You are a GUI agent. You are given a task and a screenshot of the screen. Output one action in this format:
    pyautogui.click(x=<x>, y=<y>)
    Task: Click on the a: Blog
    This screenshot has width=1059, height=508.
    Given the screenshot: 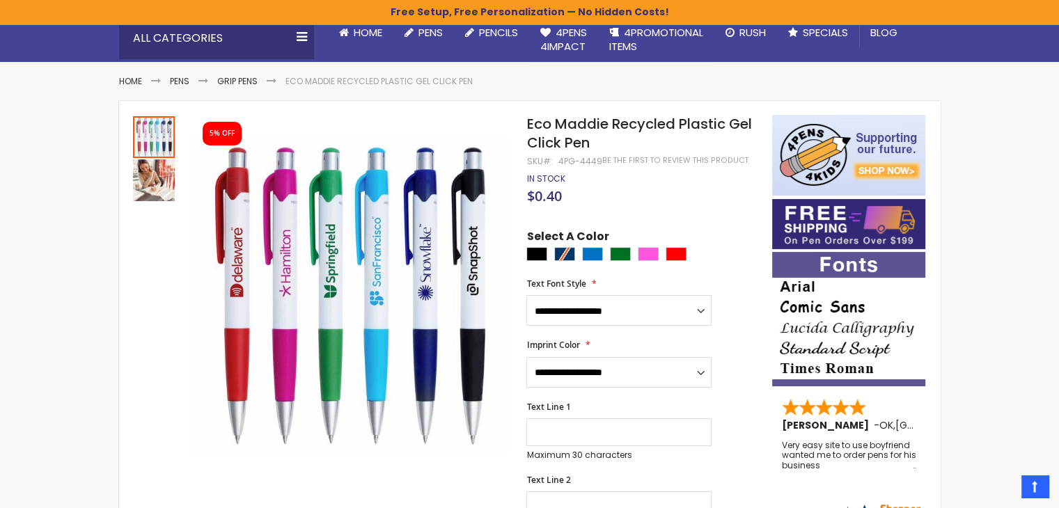 What is the action you would take?
    pyautogui.click(x=884, y=33)
    